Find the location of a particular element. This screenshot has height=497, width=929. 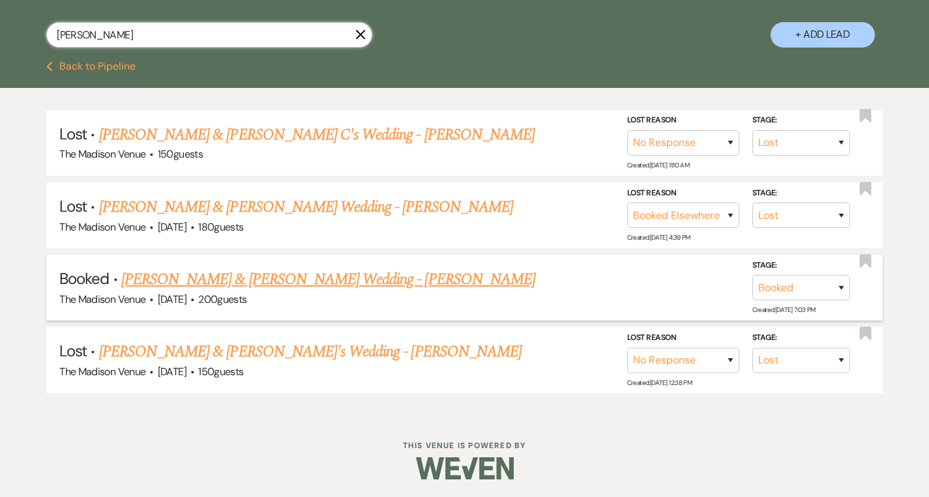

img: Weven Logo is located at coordinates (465, 469).